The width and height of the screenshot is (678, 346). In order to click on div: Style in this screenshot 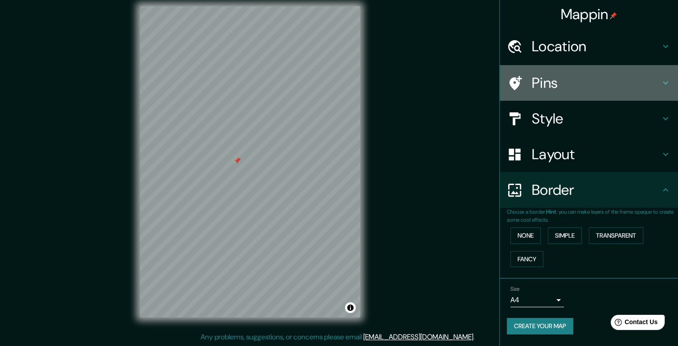, I will do `click(589, 119)`.